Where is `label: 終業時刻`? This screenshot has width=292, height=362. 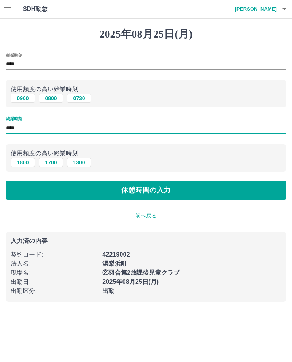
label: 終業時刻 is located at coordinates (14, 119).